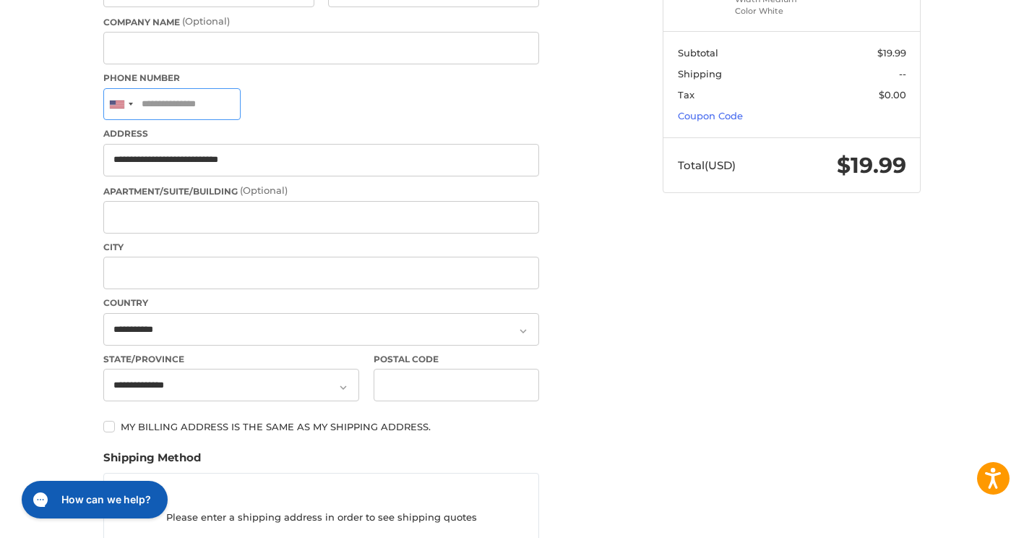  What do you see at coordinates (321, 517) in the screenshot?
I see `p: Please enter a shipping address in order to see shipping quotes` at bounding box center [321, 517].